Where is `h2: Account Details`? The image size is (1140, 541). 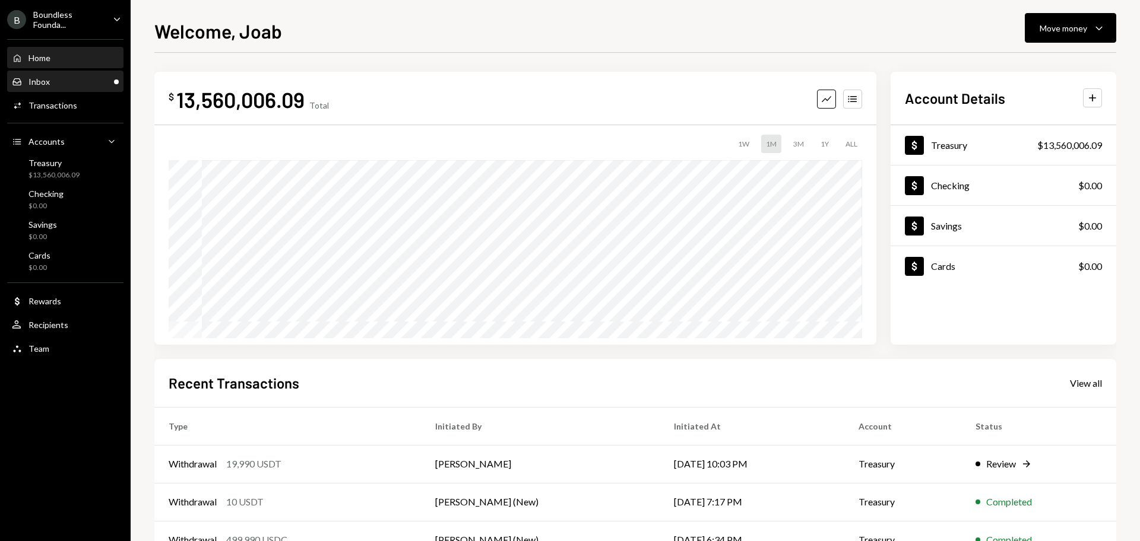 h2: Account Details is located at coordinates (955, 98).